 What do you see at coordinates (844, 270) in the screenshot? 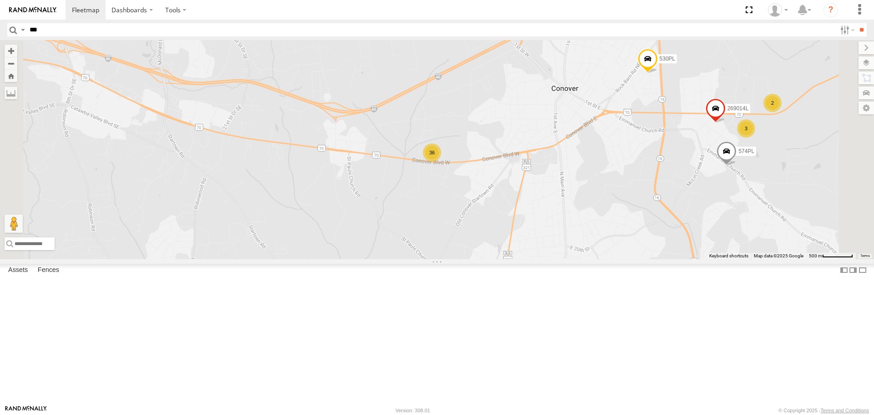
I see `label: Dock Summary Table to the Left` at bounding box center [844, 270].